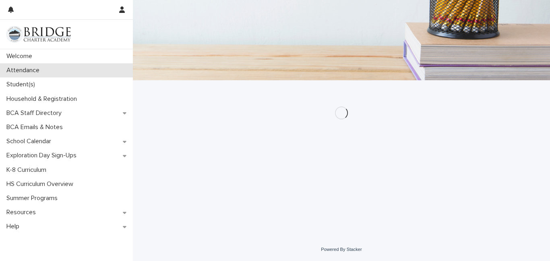 The width and height of the screenshot is (550, 261). Describe the element at coordinates (30, 141) in the screenshot. I see `p: School Calendar` at that location.